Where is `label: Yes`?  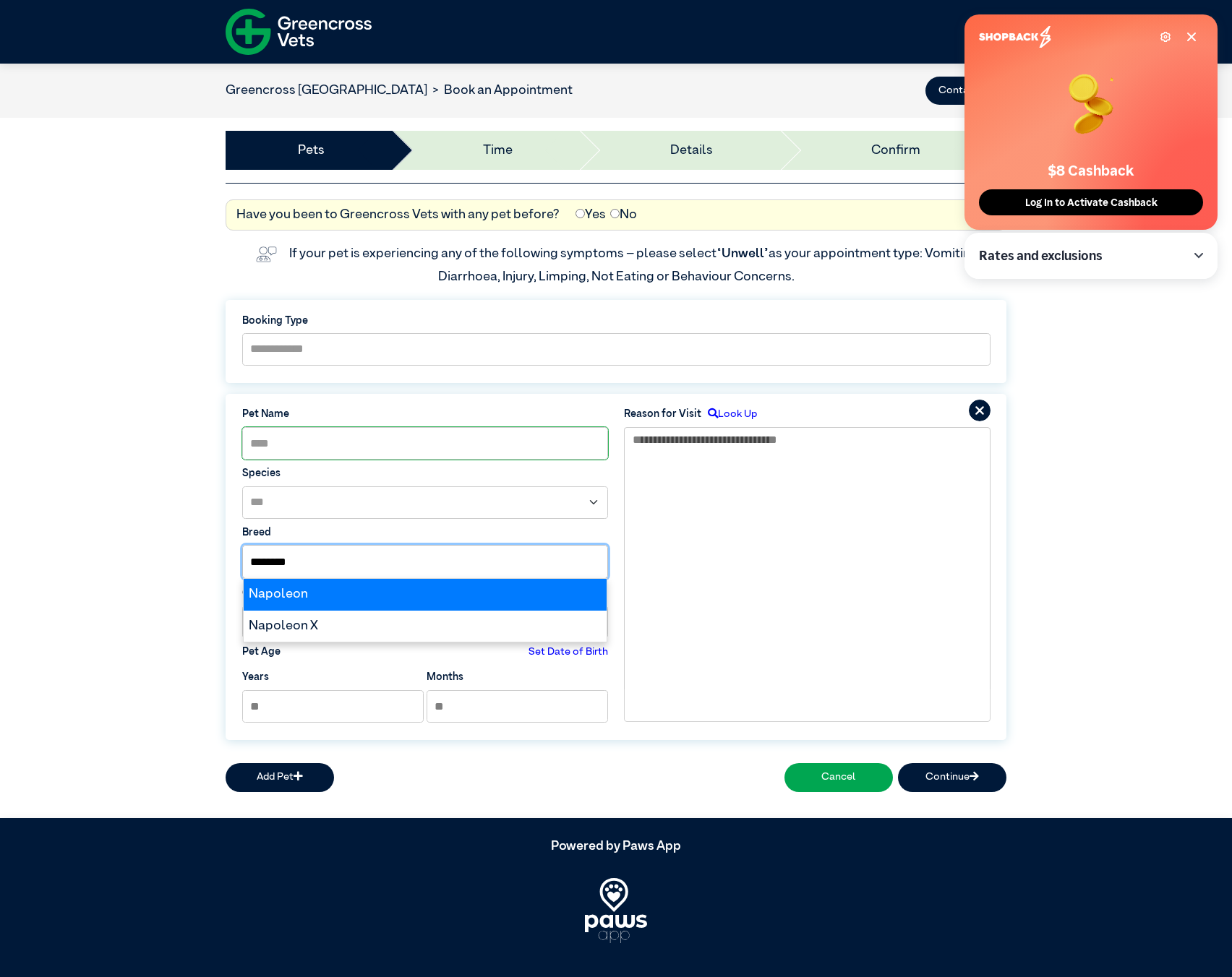 label: Yes is located at coordinates (591, 215).